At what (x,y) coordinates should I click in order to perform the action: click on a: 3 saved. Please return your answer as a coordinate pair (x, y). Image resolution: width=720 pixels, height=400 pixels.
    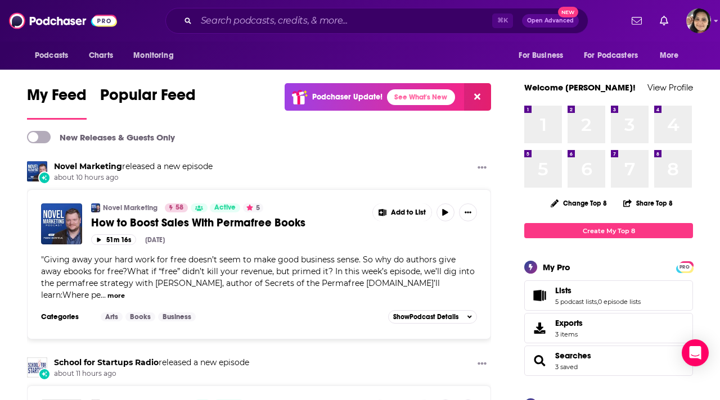
    Looking at the image, I should click on (566, 367).